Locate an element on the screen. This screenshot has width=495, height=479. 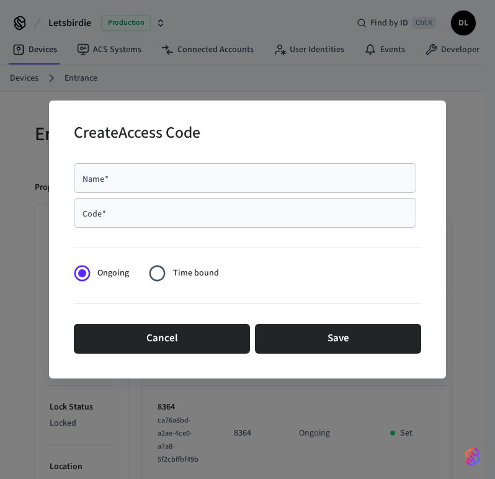
span: Time bound is located at coordinates (196, 273).